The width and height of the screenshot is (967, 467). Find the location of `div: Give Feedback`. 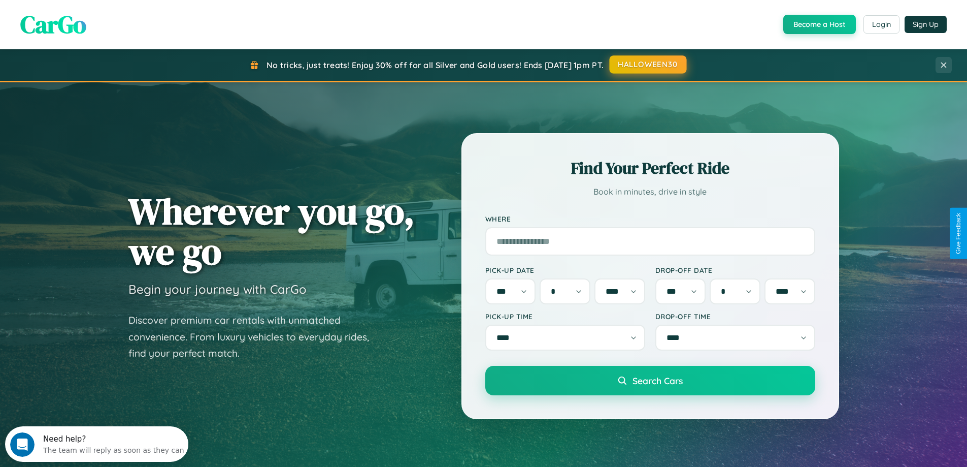

div: Give Feedback is located at coordinates (958, 233).